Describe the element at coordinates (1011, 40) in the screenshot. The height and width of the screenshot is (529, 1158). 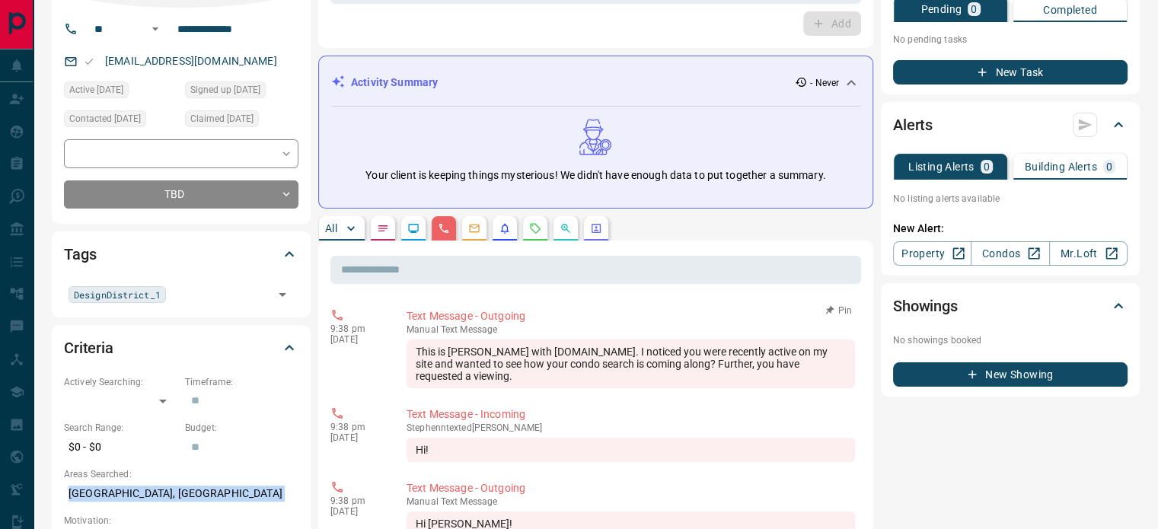
I see `p: No pending tasks` at that location.